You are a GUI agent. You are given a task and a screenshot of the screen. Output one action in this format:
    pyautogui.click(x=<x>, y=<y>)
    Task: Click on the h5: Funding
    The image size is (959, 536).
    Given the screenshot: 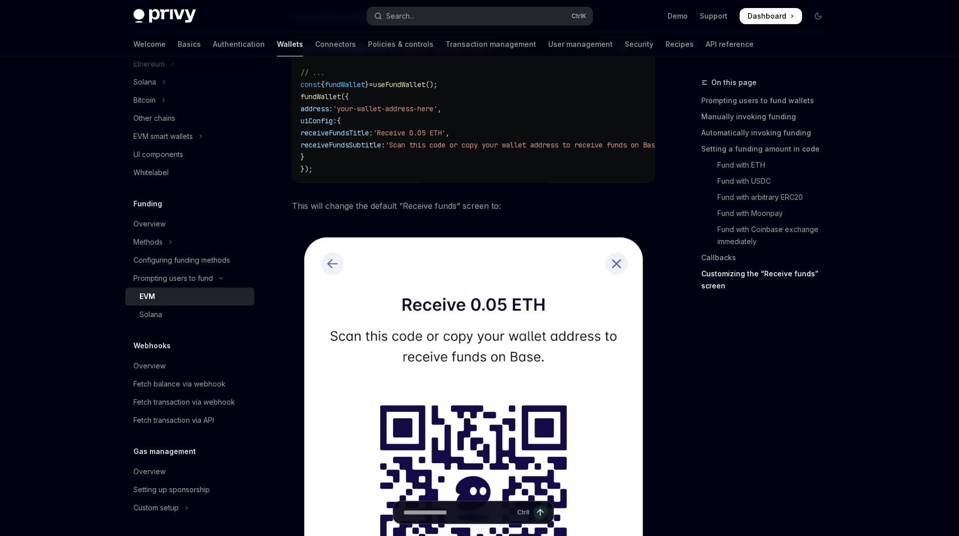 What is the action you would take?
    pyautogui.click(x=147, y=204)
    